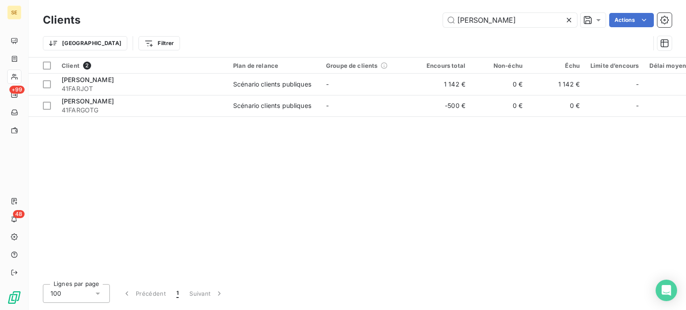 The image size is (686, 310). I want to click on button: Précédent, so click(144, 294).